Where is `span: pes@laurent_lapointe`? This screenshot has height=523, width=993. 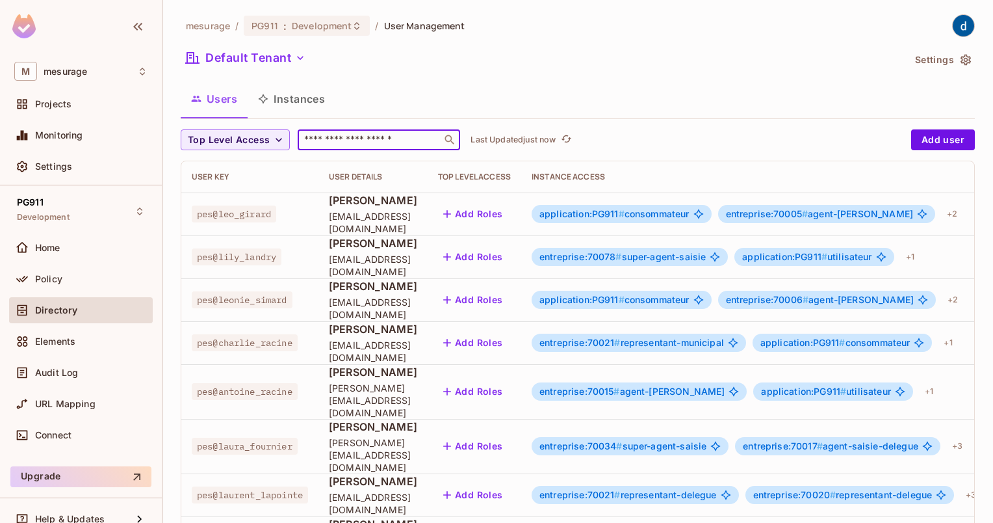 span: pes@laurent_lapointe is located at coordinates (250, 495).